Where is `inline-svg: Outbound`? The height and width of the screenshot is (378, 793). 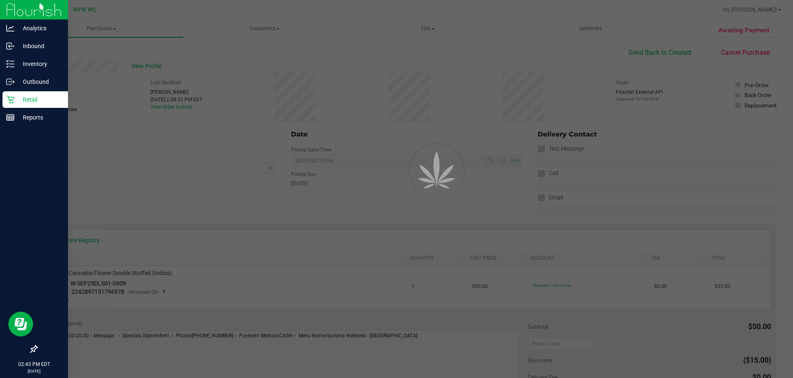
inline-svg: Outbound is located at coordinates (10, 82).